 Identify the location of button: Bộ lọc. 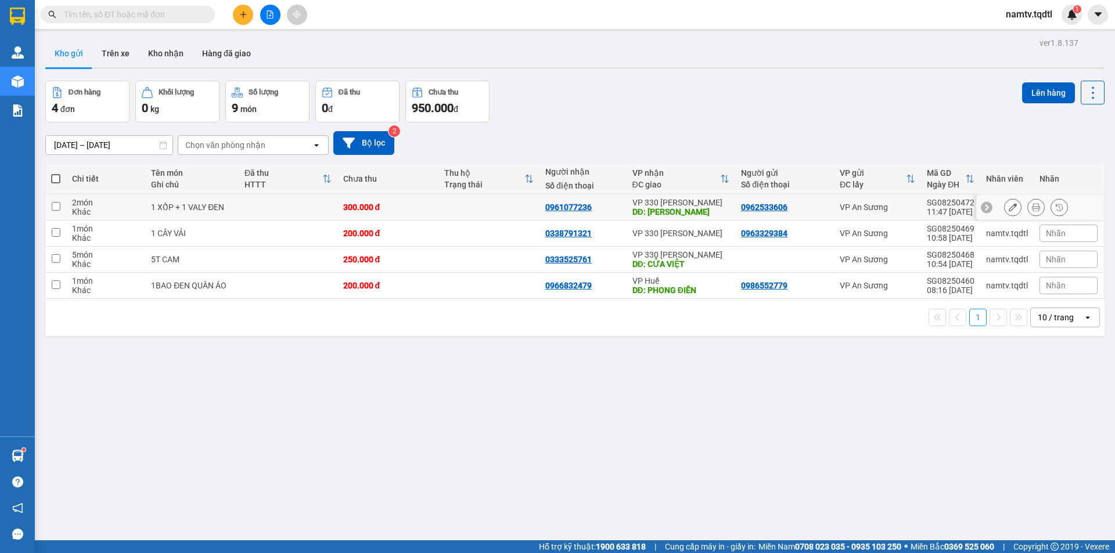
(364, 143).